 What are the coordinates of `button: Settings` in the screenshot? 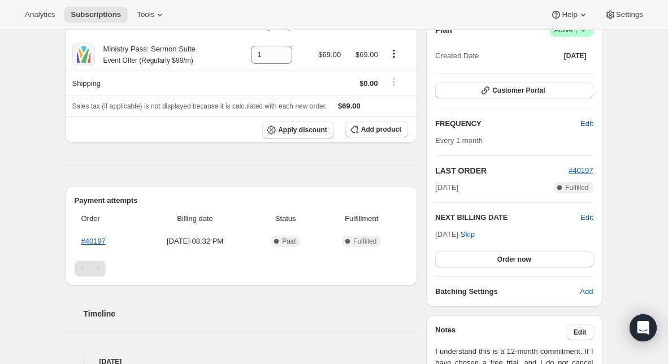 It's located at (624, 15).